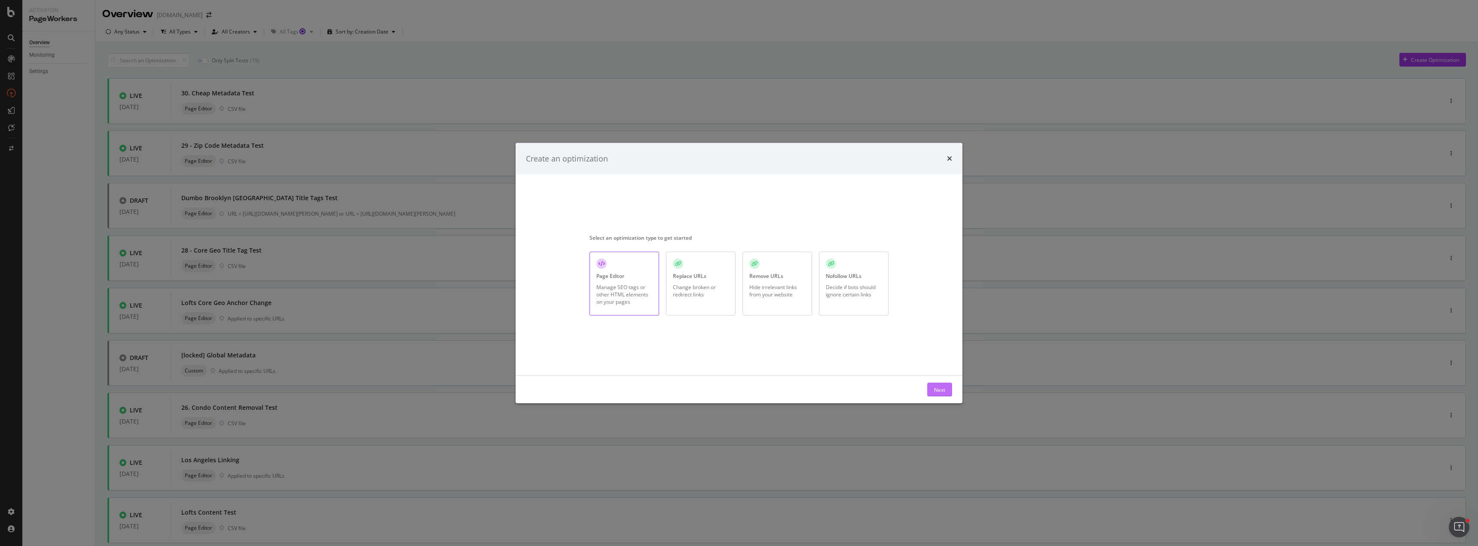  Describe the element at coordinates (843, 276) in the screenshot. I see `div: Nofollow URLs` at that location.